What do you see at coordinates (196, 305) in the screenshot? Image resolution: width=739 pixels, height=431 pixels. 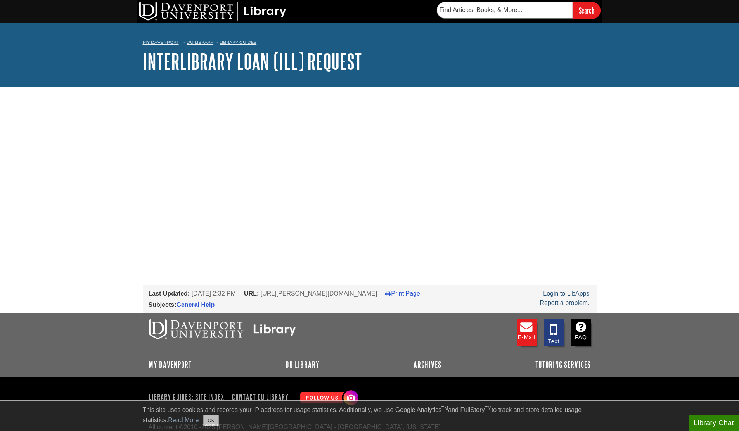 I see `a: General Help` at bounding box center [196, 305].